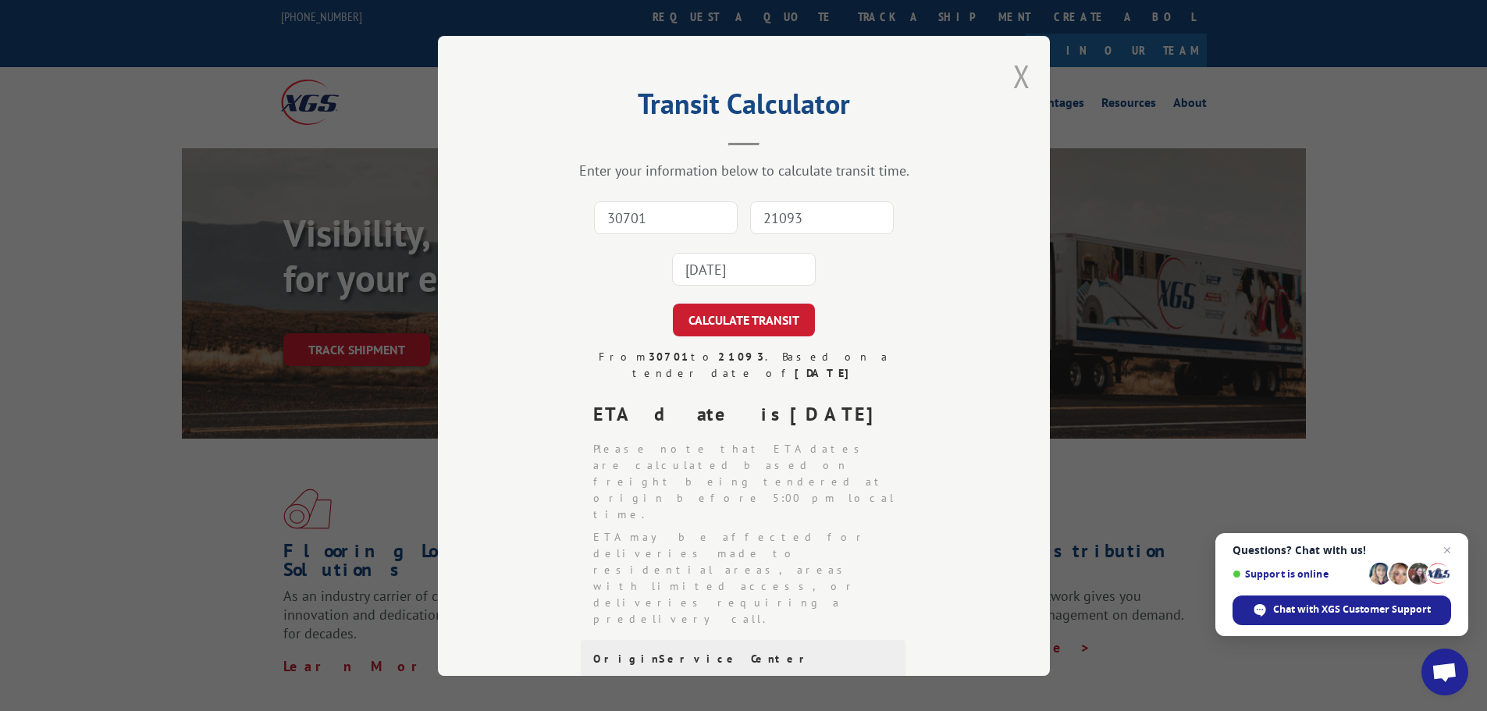  What do you see at coordinates (666, 218) in the screenshot?
I see `input: Origin Zip` at bounding box center [666, 218].